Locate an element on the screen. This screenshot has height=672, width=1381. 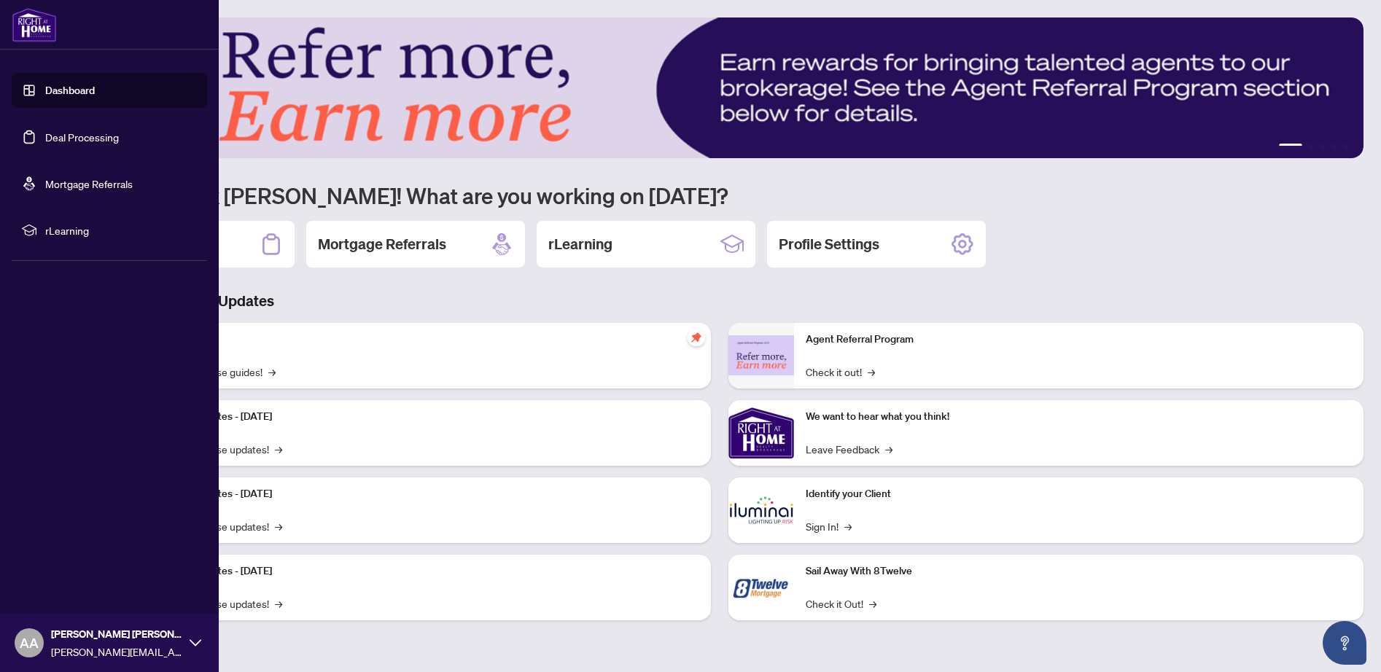
a: Mortgage Referrals is located at coordinates (89, 184).